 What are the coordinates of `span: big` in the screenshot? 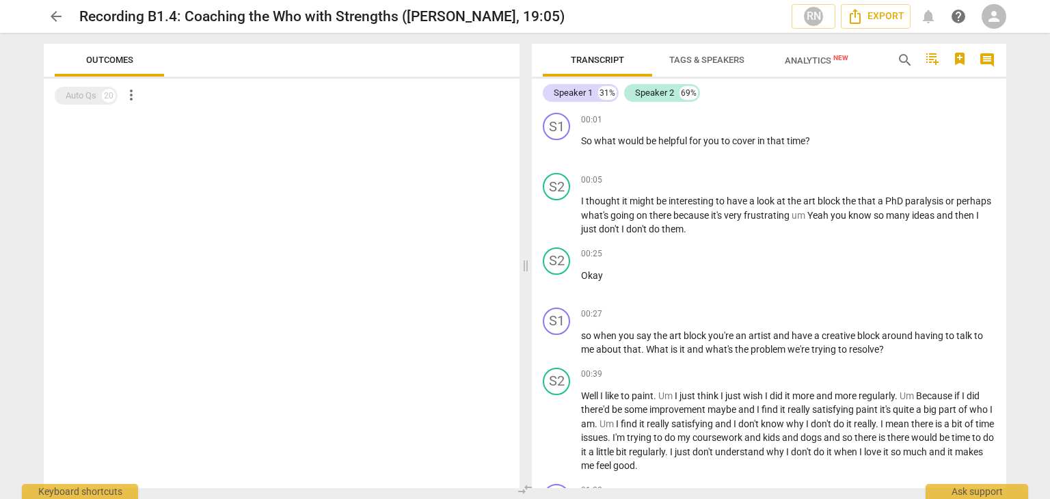 It's located at (931, 410).